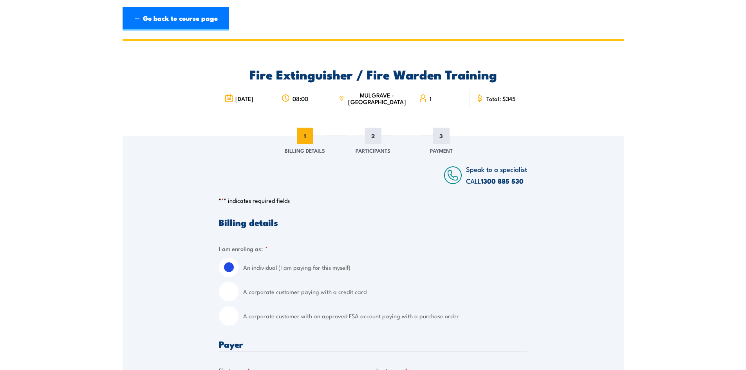  I want to click on span: Payment, so click(441, 150).